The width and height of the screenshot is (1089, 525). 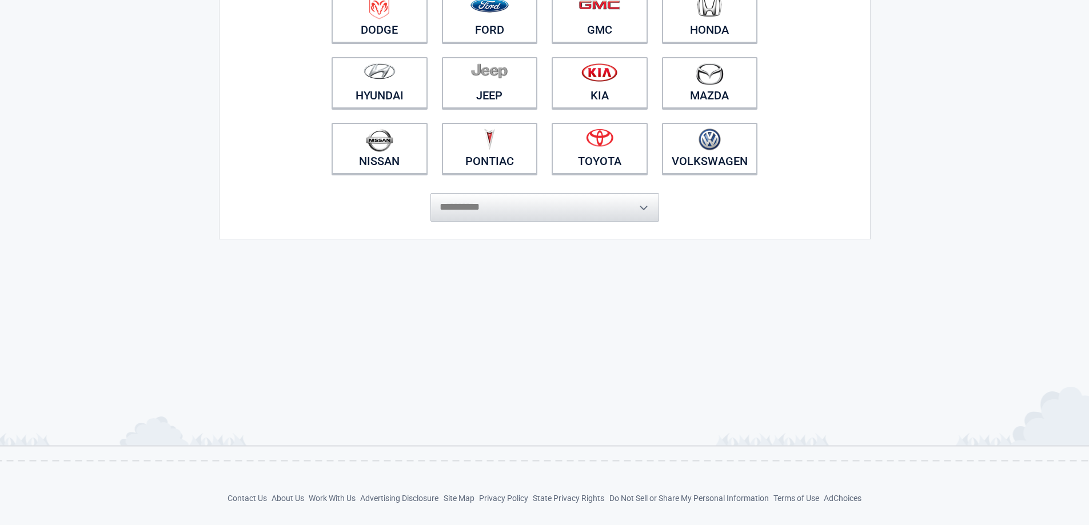 I want to click on img: nissan, so click(x=379, y=140).